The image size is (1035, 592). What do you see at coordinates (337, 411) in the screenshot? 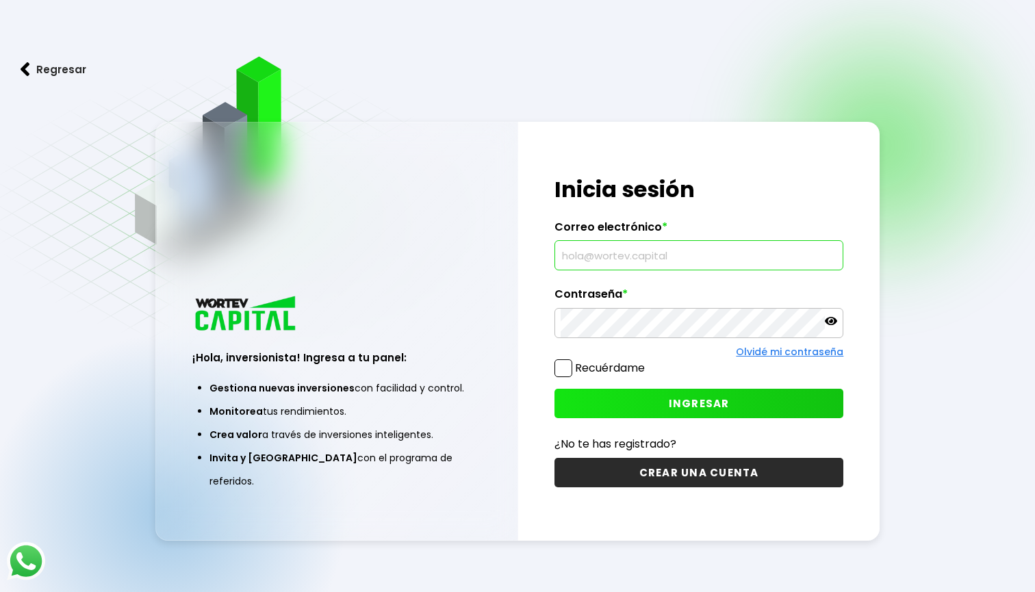
I see `li: tus rendimientos.` at bounding box center [337, 411].